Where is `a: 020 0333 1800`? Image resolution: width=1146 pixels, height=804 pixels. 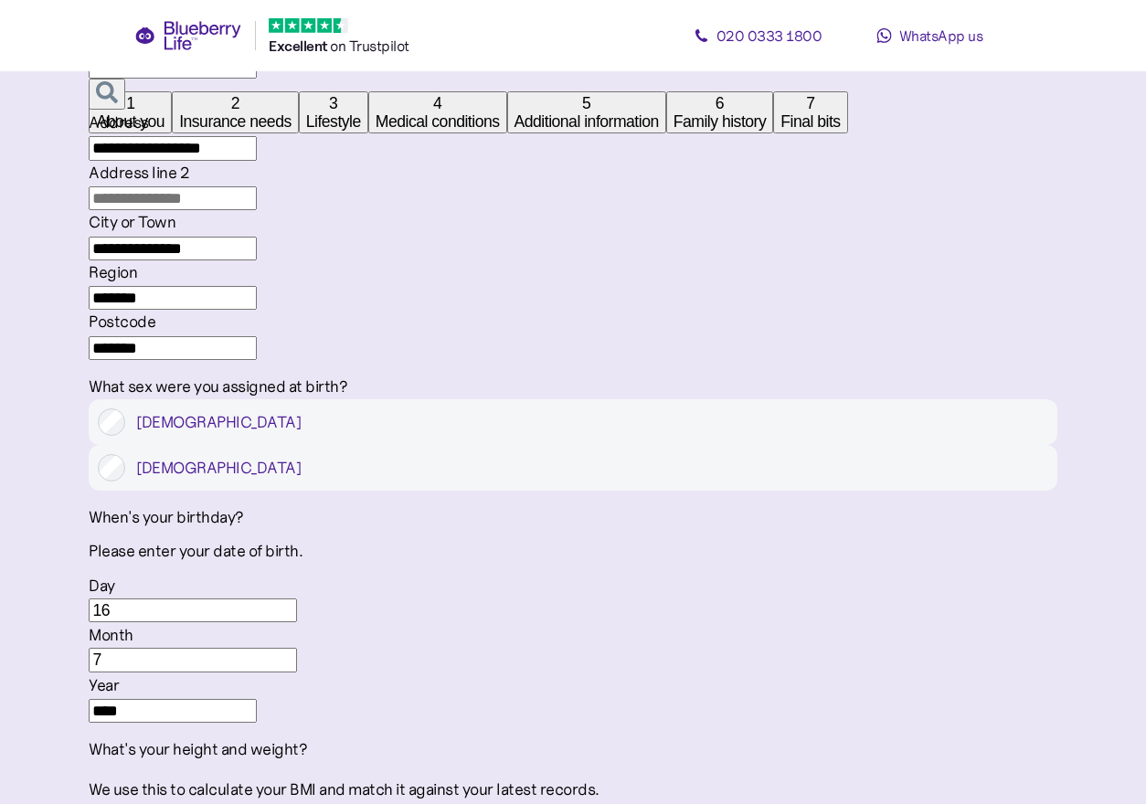
a: 020 0333 1800 is located at coordinates (757, 36).